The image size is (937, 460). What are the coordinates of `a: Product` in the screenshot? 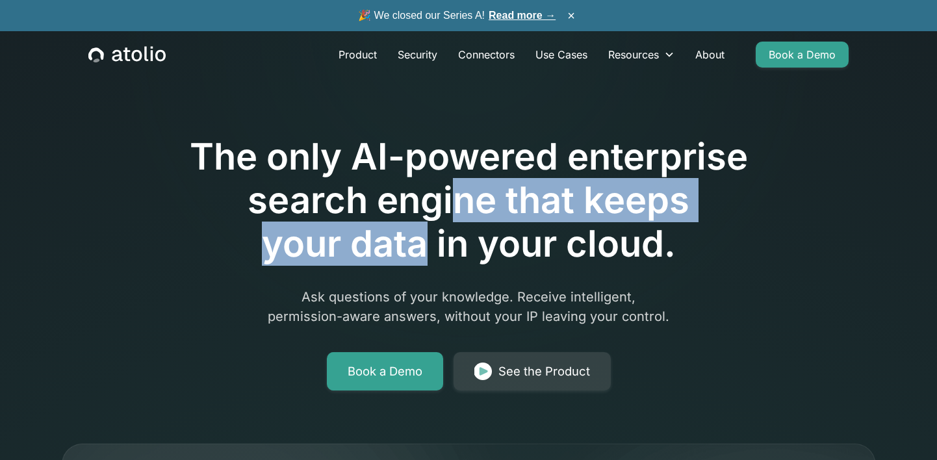 It's located at (357, 55).